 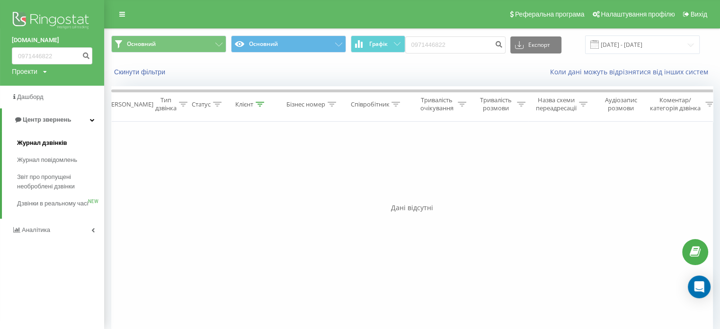 What do you see at coordinates (412, 208) in the screenshot?
I see `div: Дані відсутні` at bounding box center [412, 208].